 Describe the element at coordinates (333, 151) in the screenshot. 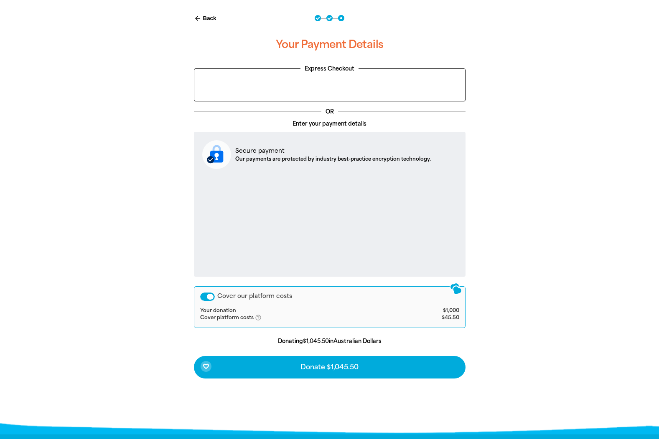

I see `p: Secure payment` at that location.